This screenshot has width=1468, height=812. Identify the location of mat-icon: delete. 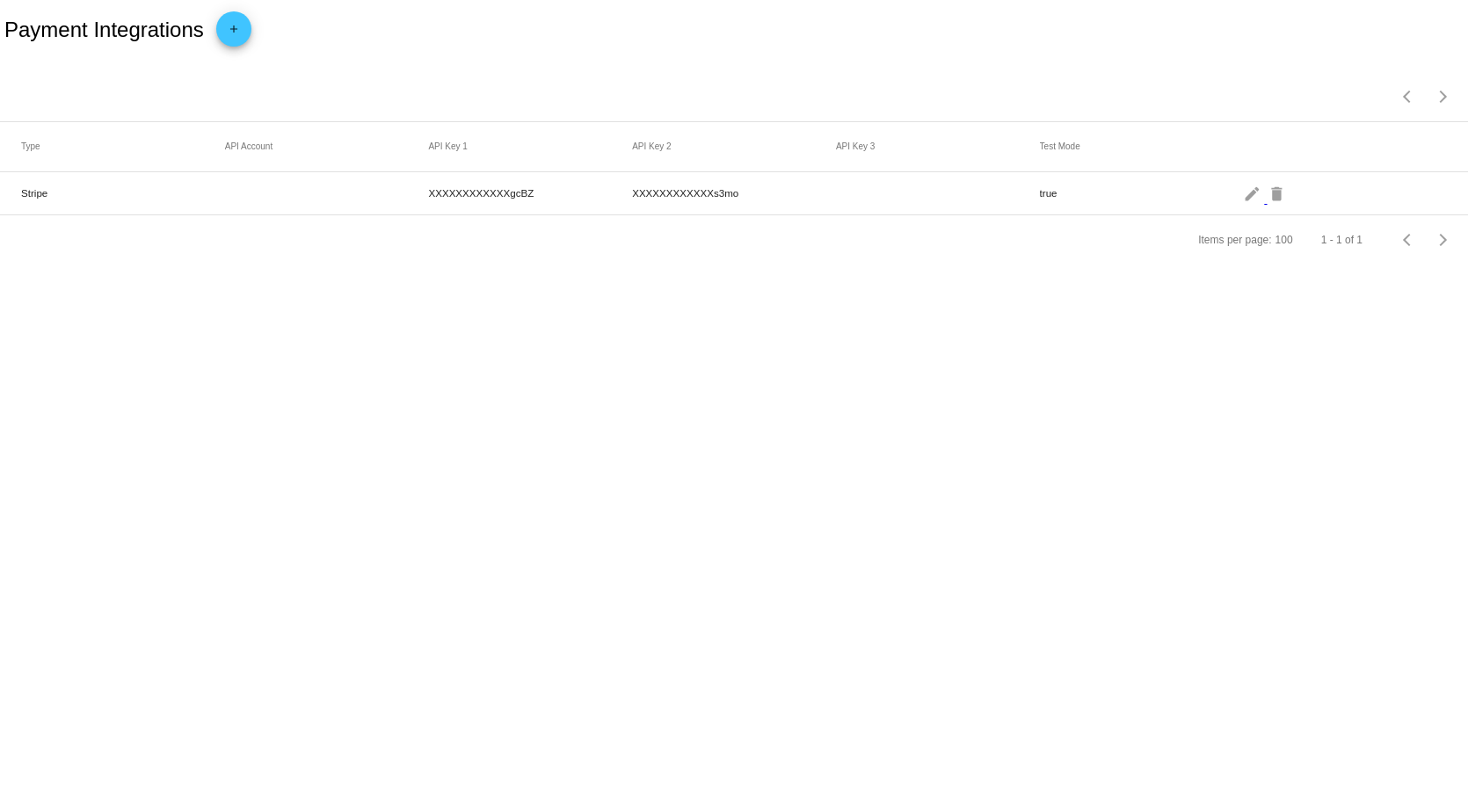
(1279, 192).